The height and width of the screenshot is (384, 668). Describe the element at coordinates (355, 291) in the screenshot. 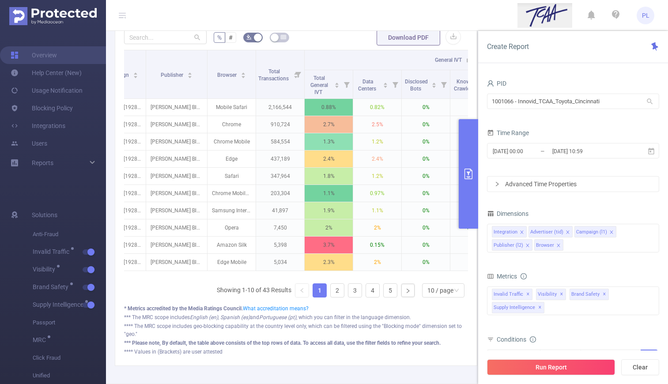

I see `a: 3` at that location.